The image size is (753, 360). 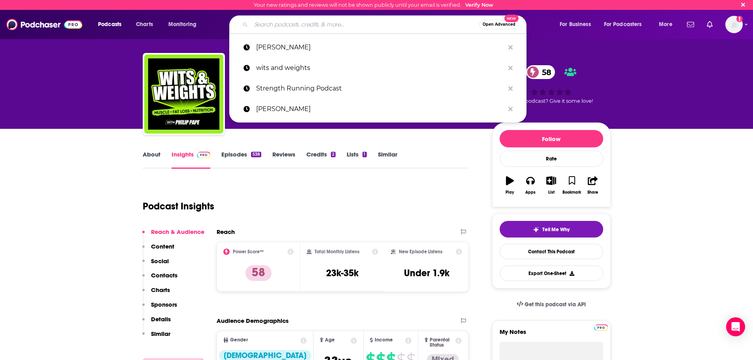 I want to click on a: Lists1, so click(x=357, y=160).